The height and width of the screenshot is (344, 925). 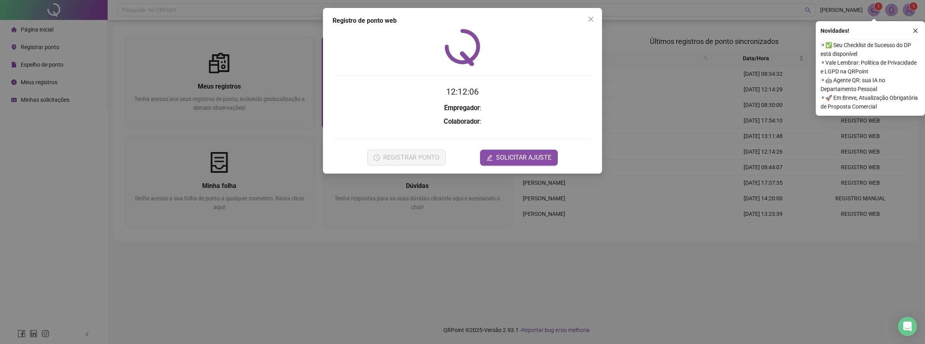 What do you see at coordinates (406, 157) in the screenshot?
I see `button: REGISTRAR PONTO` at bounding box center [406, 157].